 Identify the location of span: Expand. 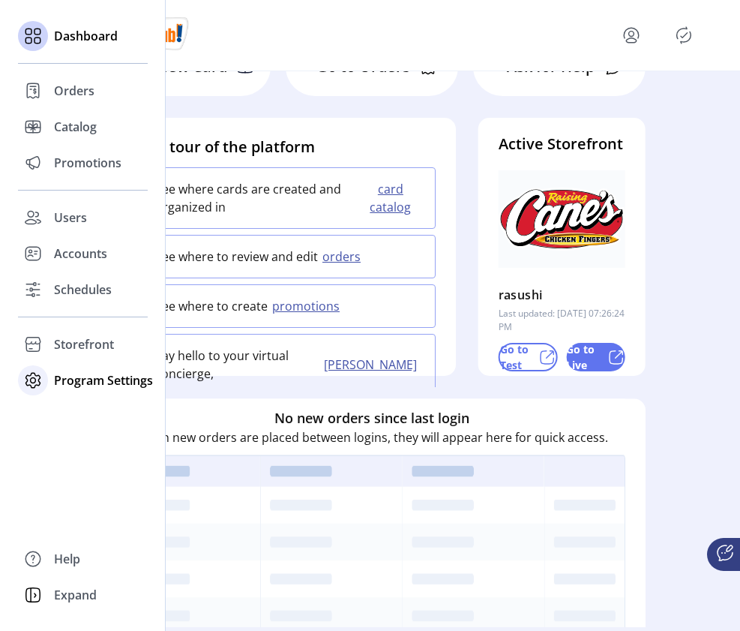
(75, 595).